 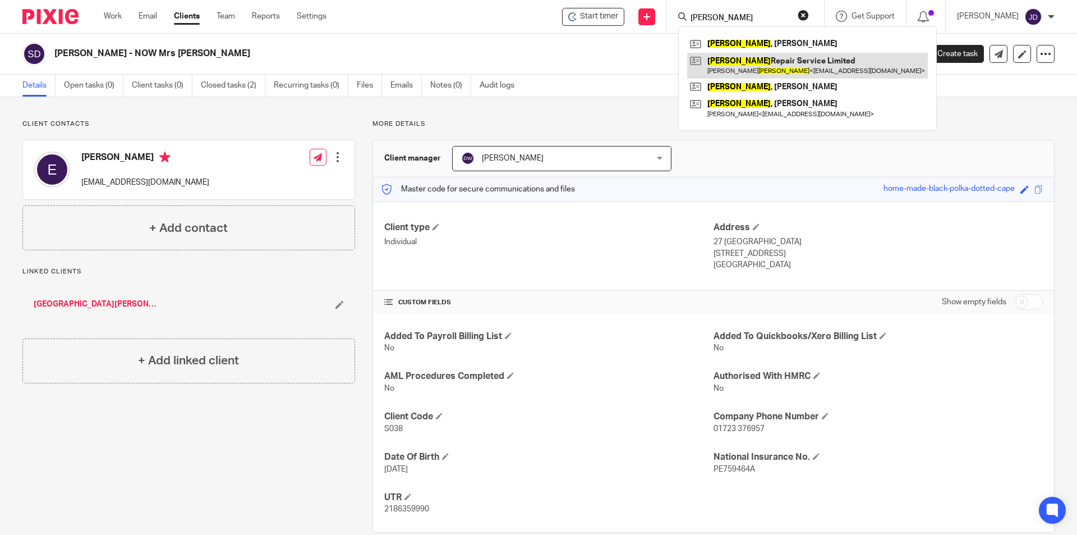 What do you see at coordinates (50, 16) in the screenshot?
I see `img: Pixie` at bounding box center [50, 16].